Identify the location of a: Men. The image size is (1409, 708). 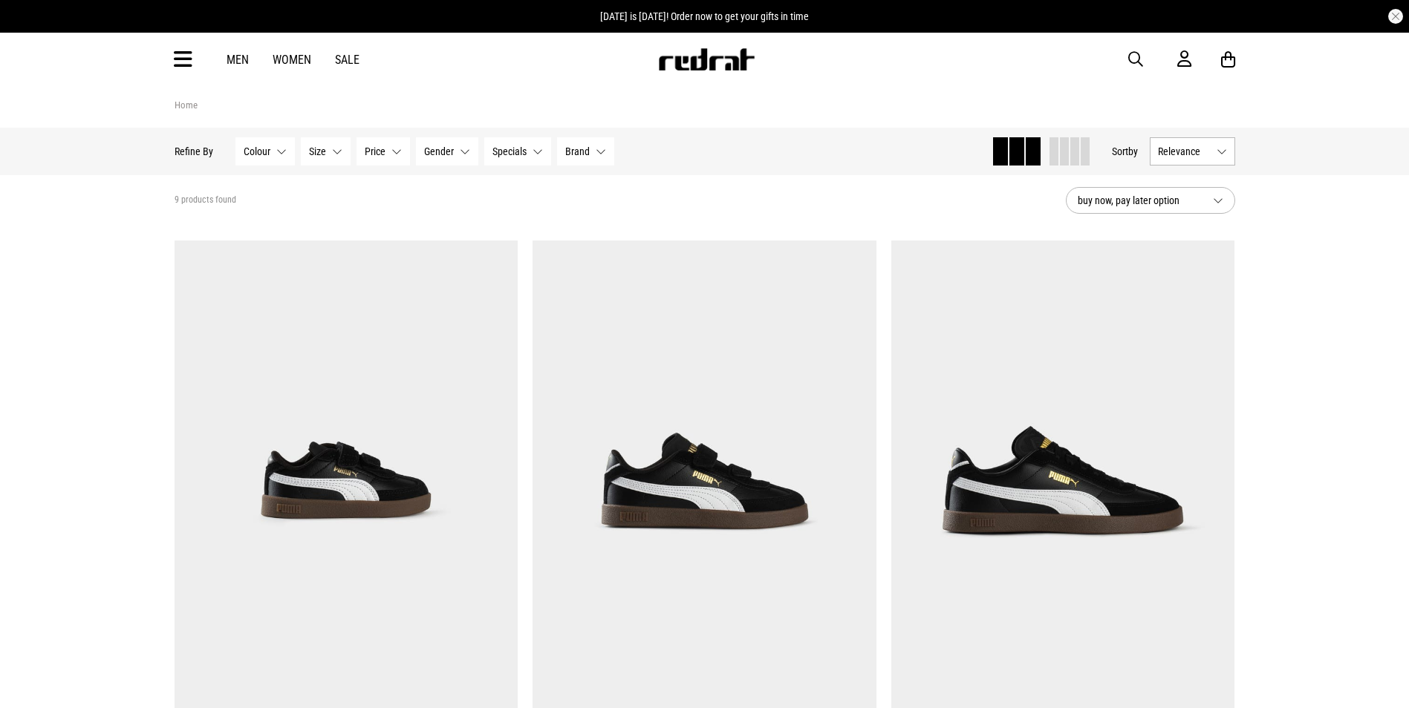
(238, 59).